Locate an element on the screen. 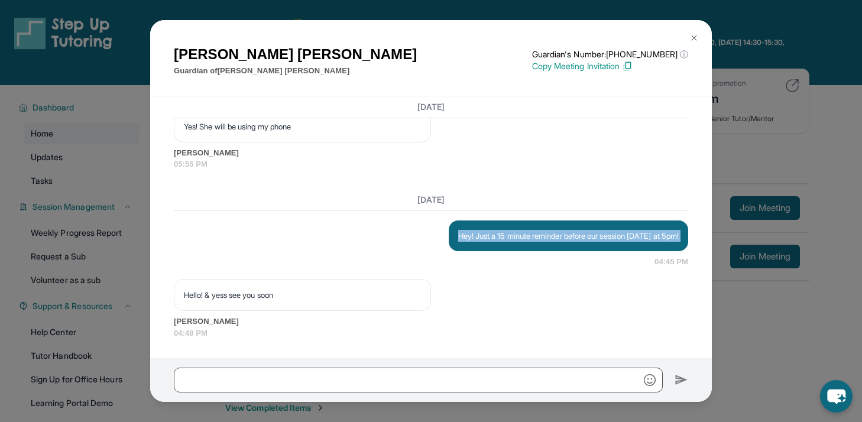 This screenshot has width=862, height=422. img: Close Icon is located at coordinates (694, 38).